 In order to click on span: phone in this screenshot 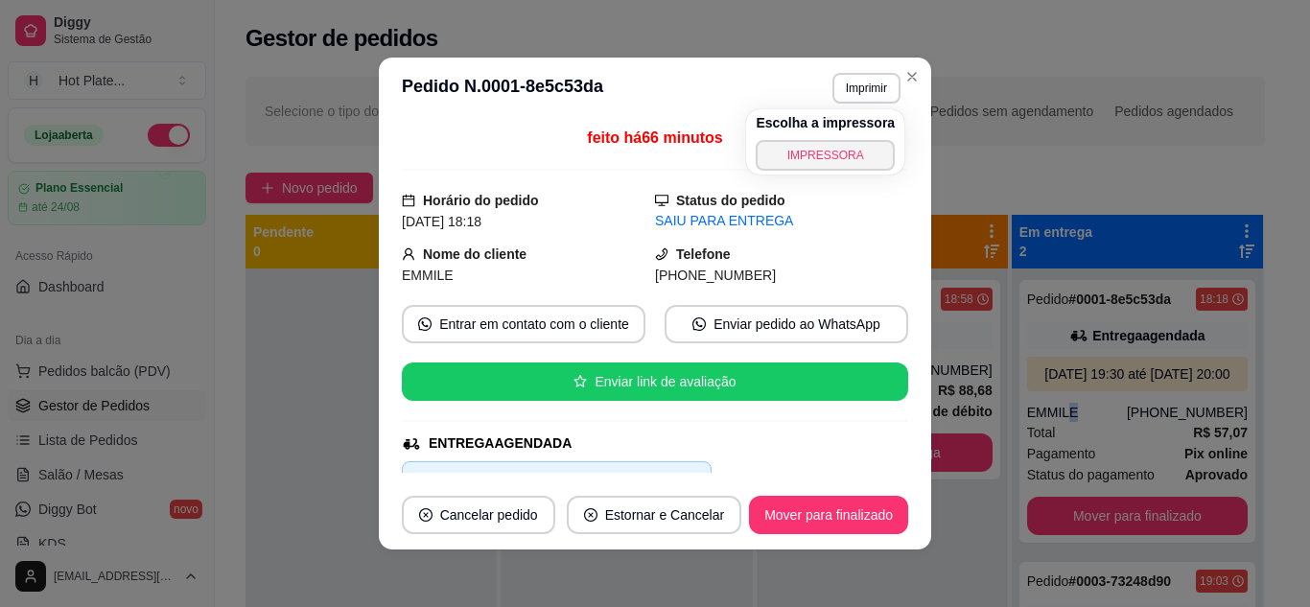, I will do `click(662, 254)`.